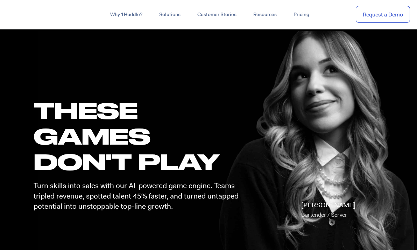  What do you see at coordinates (169, 15) in the screenshot?
I see `a: Solutions` at bounding box center [169, 15].